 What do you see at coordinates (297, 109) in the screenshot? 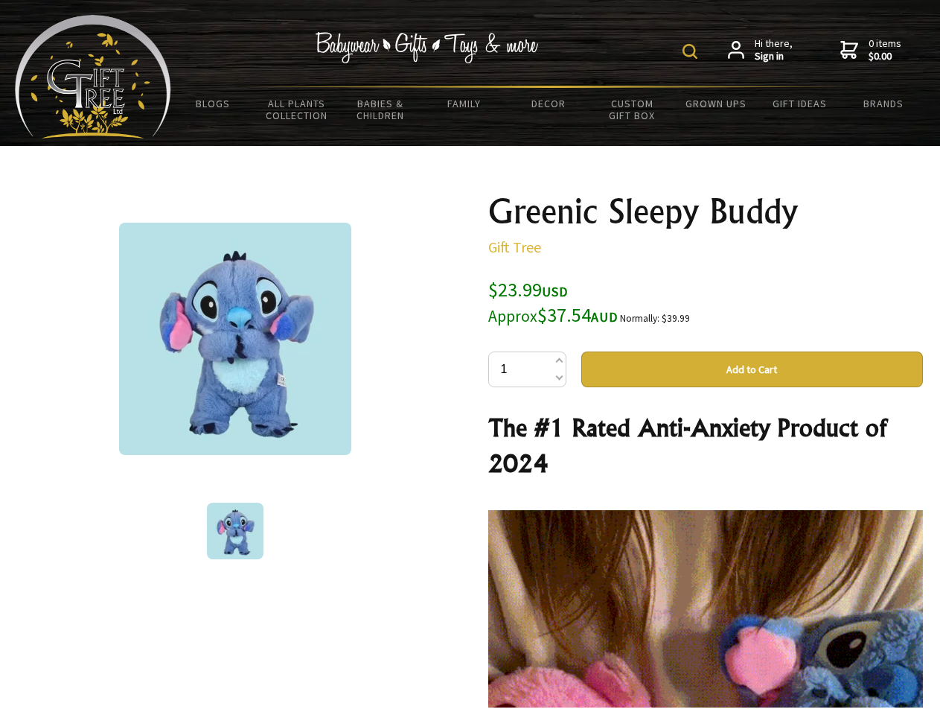
I see `a: All Plants Collection` at bounding box center [297, 109].